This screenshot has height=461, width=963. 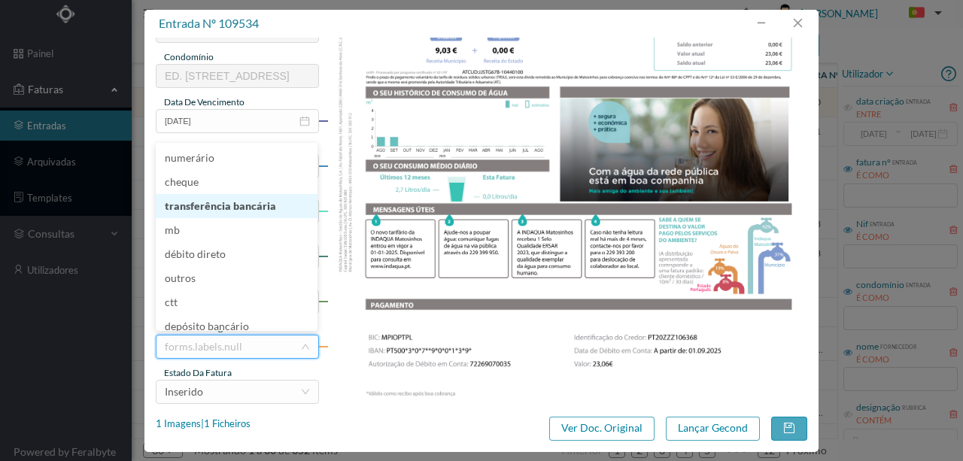 I want to click on i: icon: calendar, so click(x=305, y=121).